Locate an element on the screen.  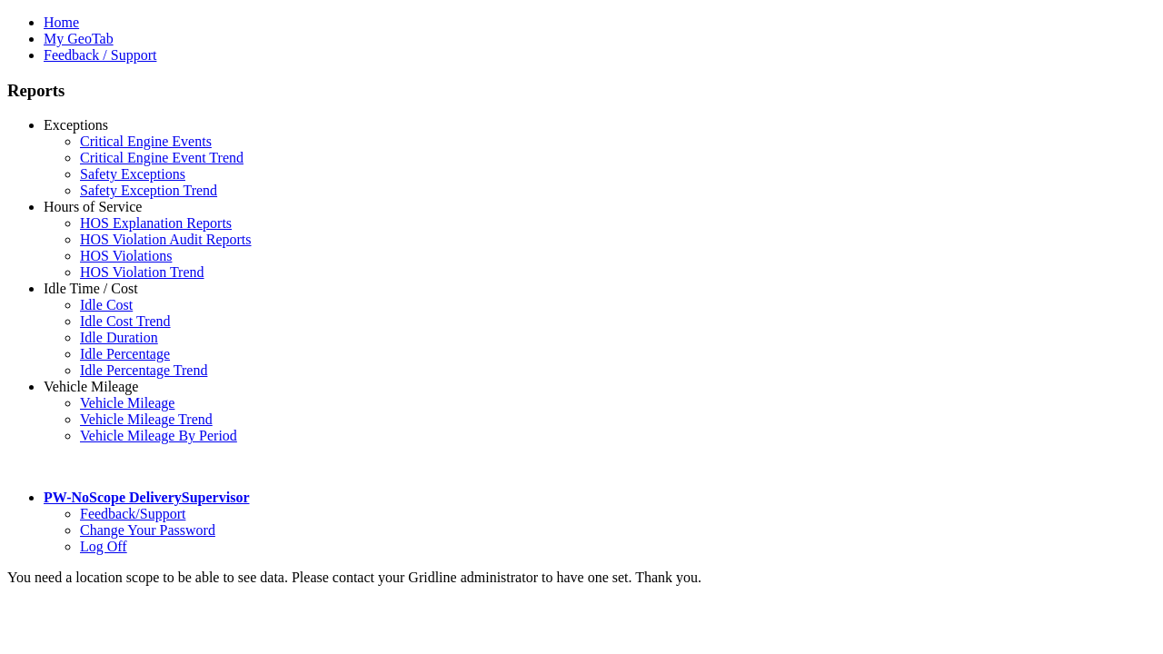
a: Idle Cost is located at coordinates (106, 304).